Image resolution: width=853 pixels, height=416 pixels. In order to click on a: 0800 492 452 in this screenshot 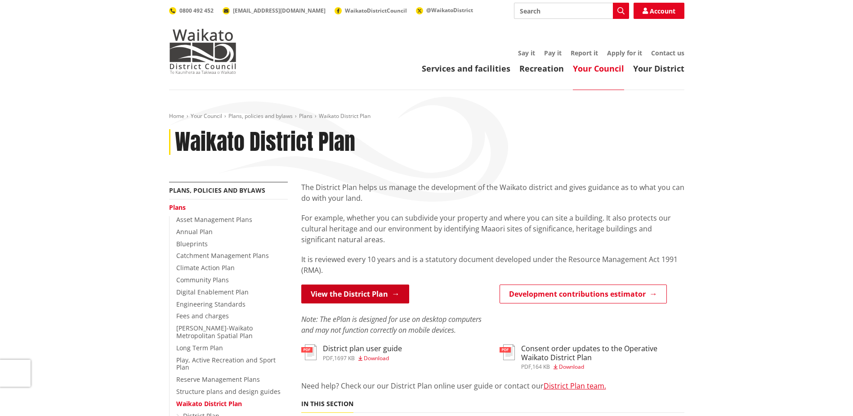, I will do `click(191, 10)`.